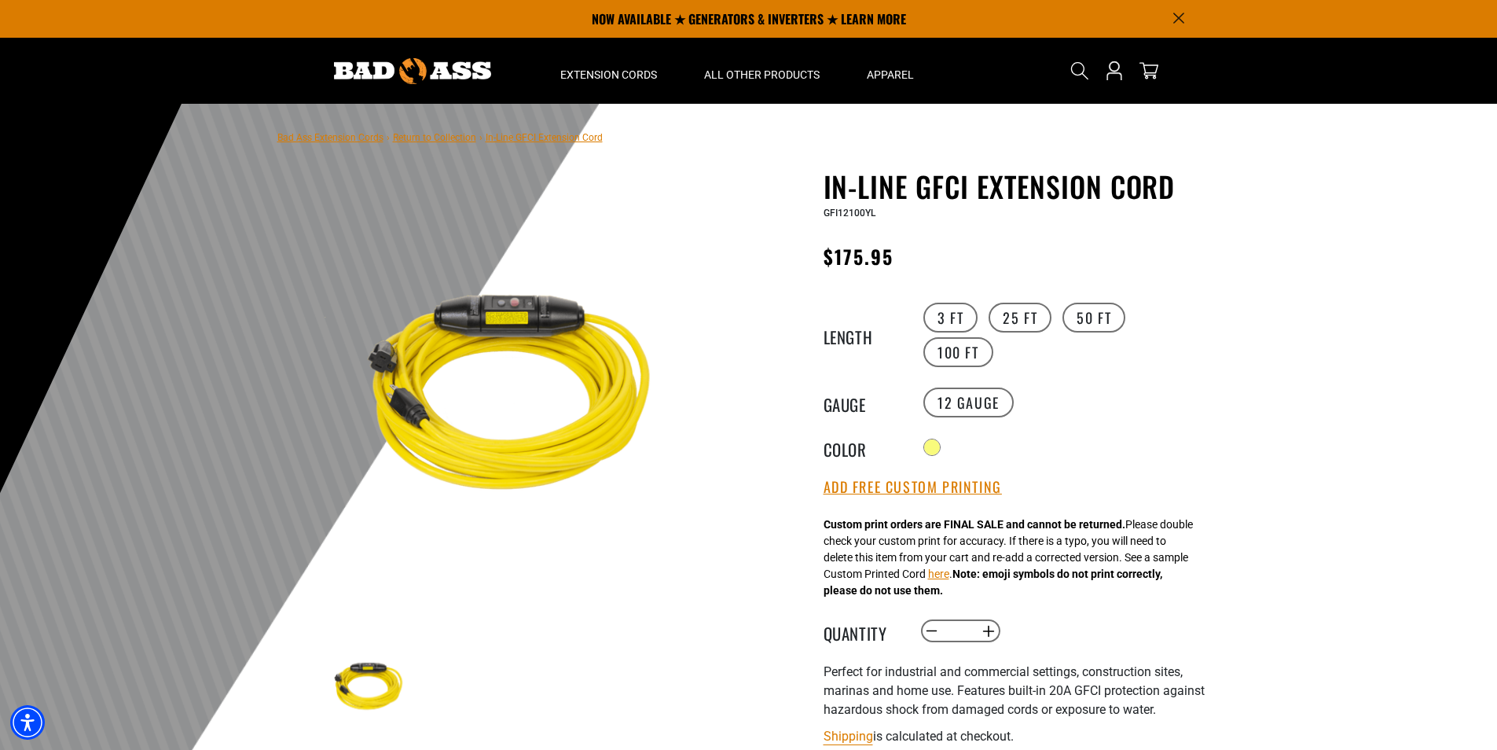 The height and width of the screenshot is (750, 1497). I want to click on label: 50 FT, so click(1094, 318).